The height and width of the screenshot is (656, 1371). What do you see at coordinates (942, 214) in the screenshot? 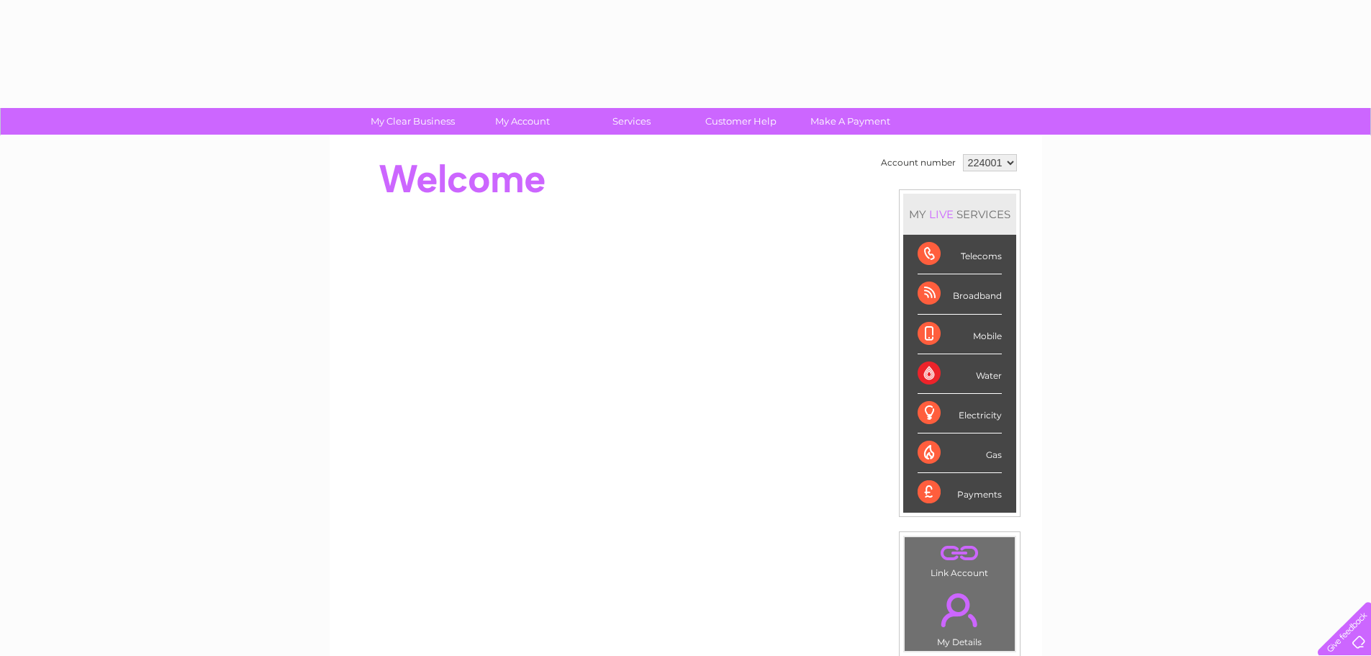
I see `div: LIVE` at bounding box center [942, 214].